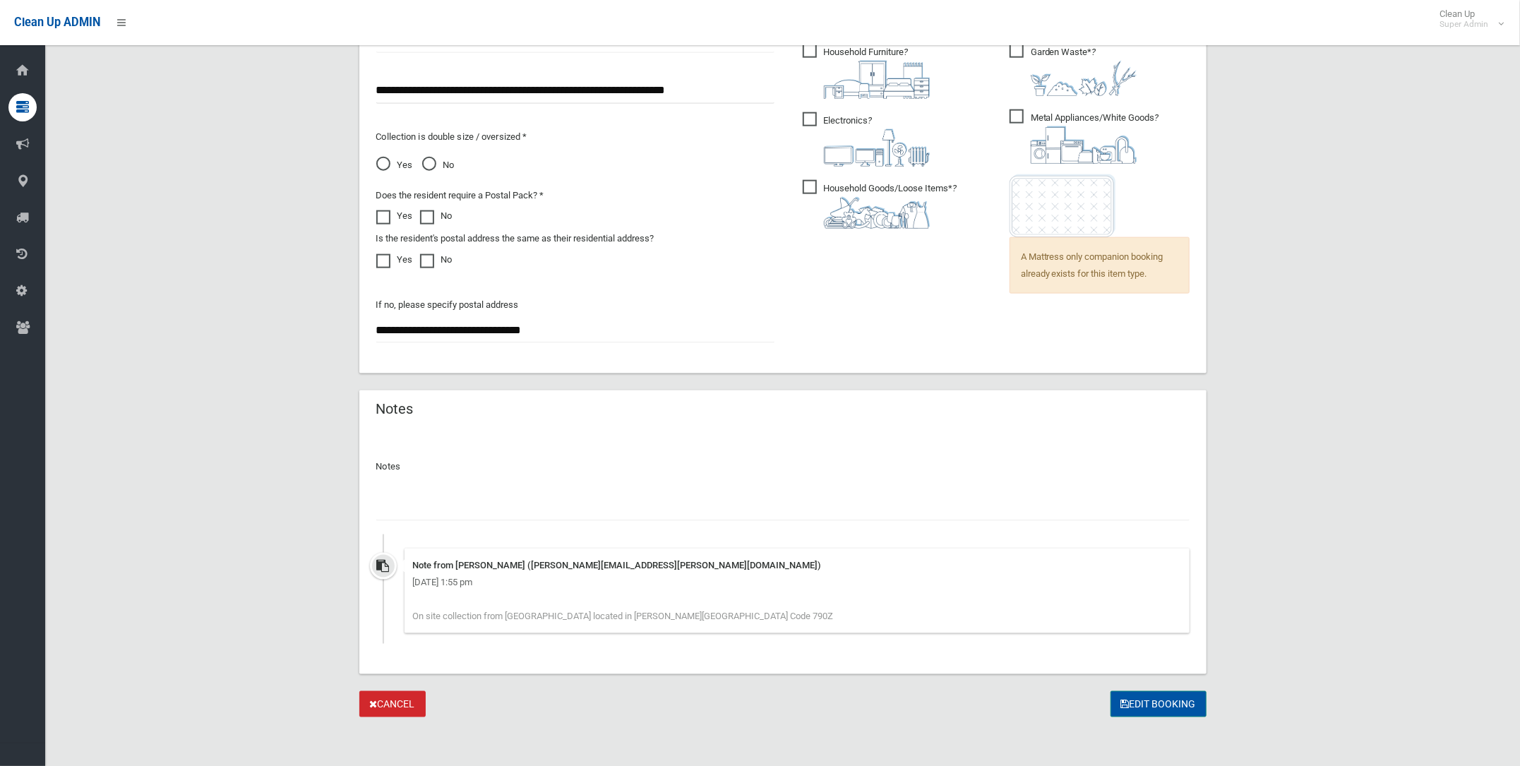 This screenshot has width=1520, height=766. I want to click on span: Household Goods/Loose Items*, so click(880, 204).